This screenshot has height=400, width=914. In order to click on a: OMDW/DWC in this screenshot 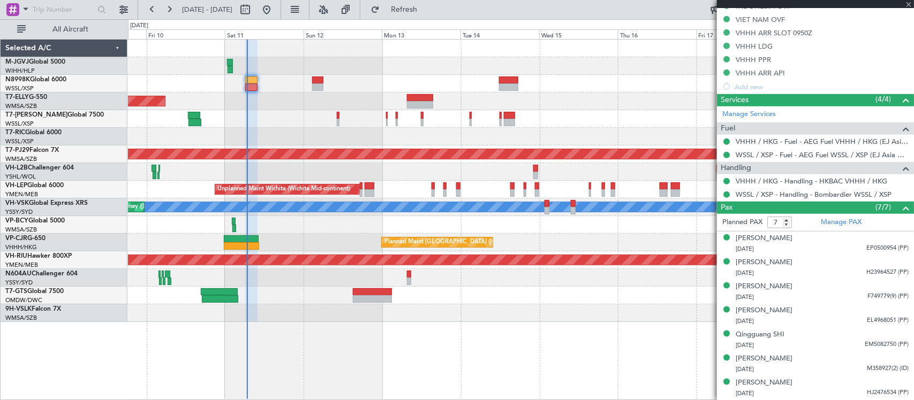, I will do `click(24, 300)`.